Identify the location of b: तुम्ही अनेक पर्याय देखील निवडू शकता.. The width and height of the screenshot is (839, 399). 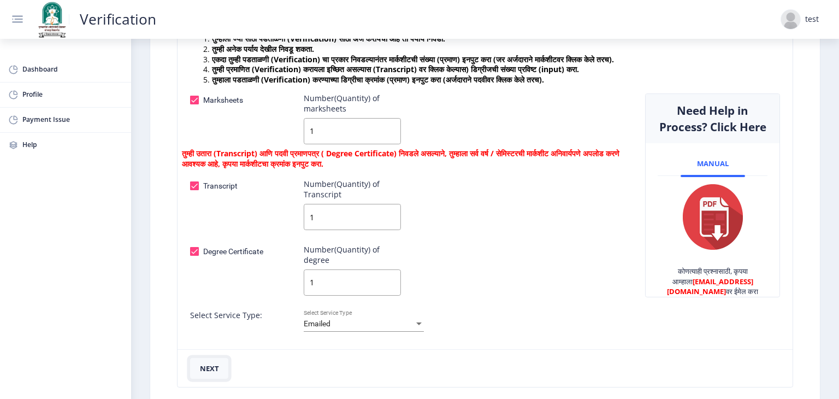
(263, 49).